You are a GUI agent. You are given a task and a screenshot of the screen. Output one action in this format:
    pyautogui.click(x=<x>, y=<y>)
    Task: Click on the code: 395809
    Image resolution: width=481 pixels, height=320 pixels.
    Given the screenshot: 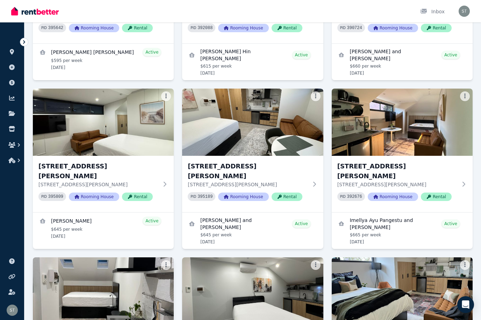 What is the action you would take?
    pyautogui.click(x=56, y=197)
    